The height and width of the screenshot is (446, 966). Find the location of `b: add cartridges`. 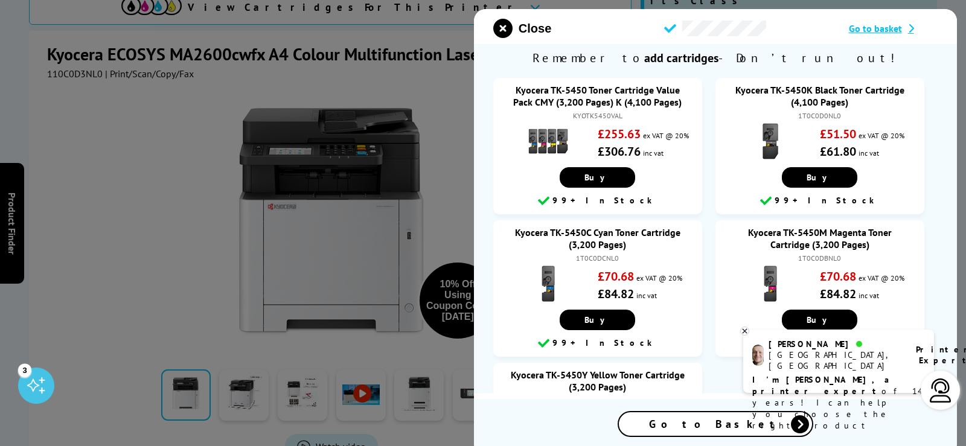

b: add cartridges is located at coordinates (681, 58).